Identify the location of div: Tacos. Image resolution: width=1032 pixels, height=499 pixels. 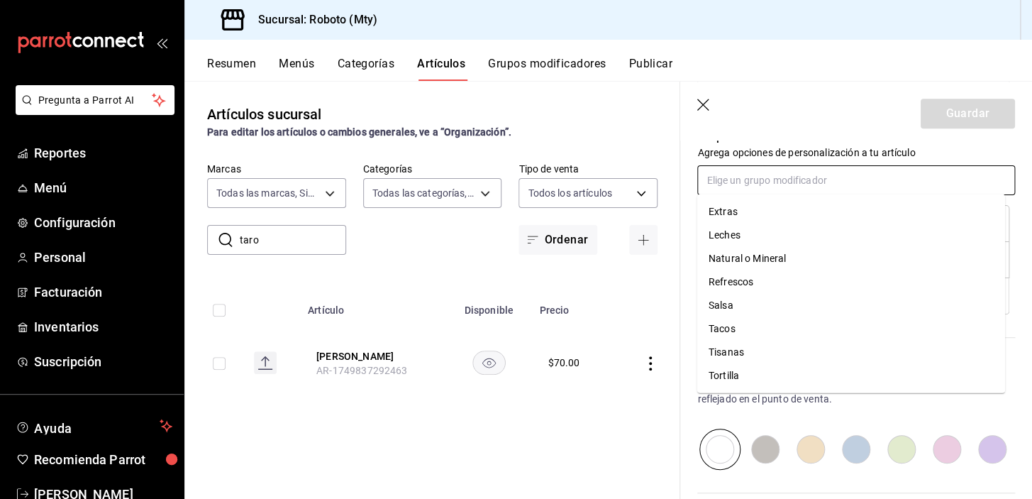
(722, 328).